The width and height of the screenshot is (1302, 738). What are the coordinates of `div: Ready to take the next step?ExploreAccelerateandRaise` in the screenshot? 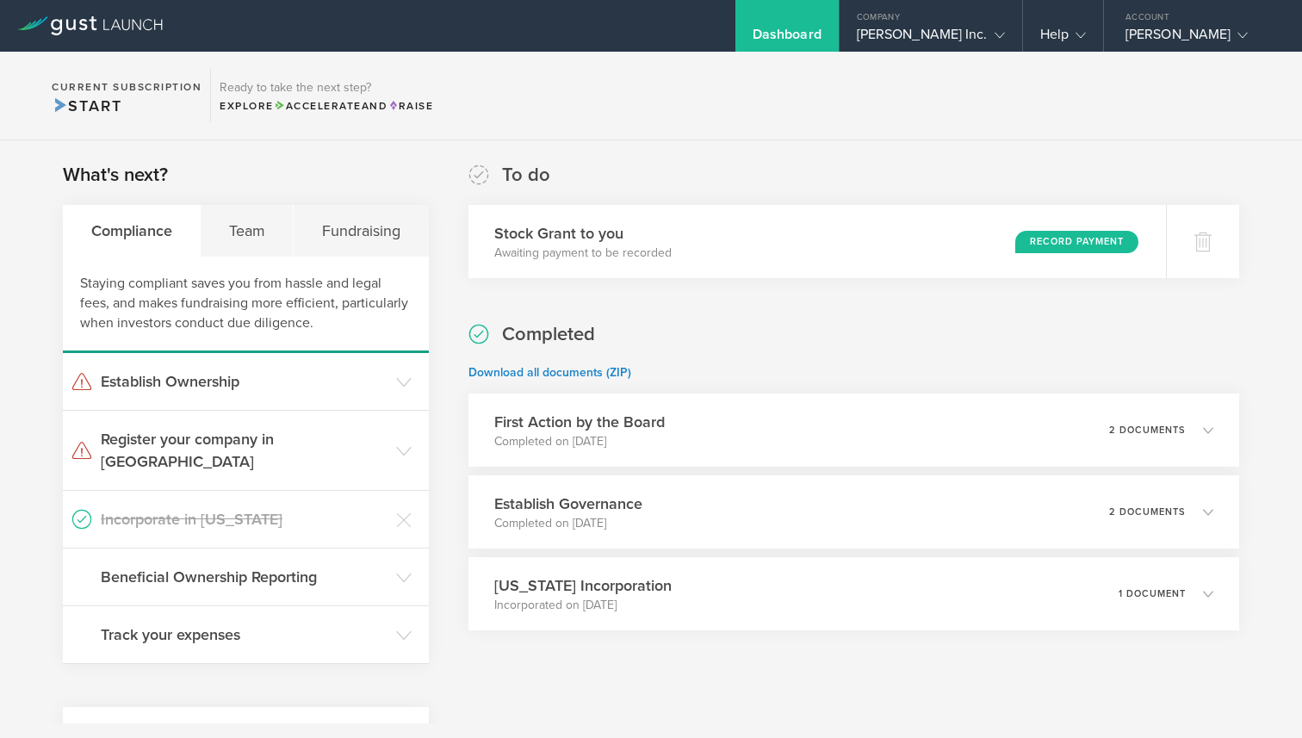 It's located at (326, 96).